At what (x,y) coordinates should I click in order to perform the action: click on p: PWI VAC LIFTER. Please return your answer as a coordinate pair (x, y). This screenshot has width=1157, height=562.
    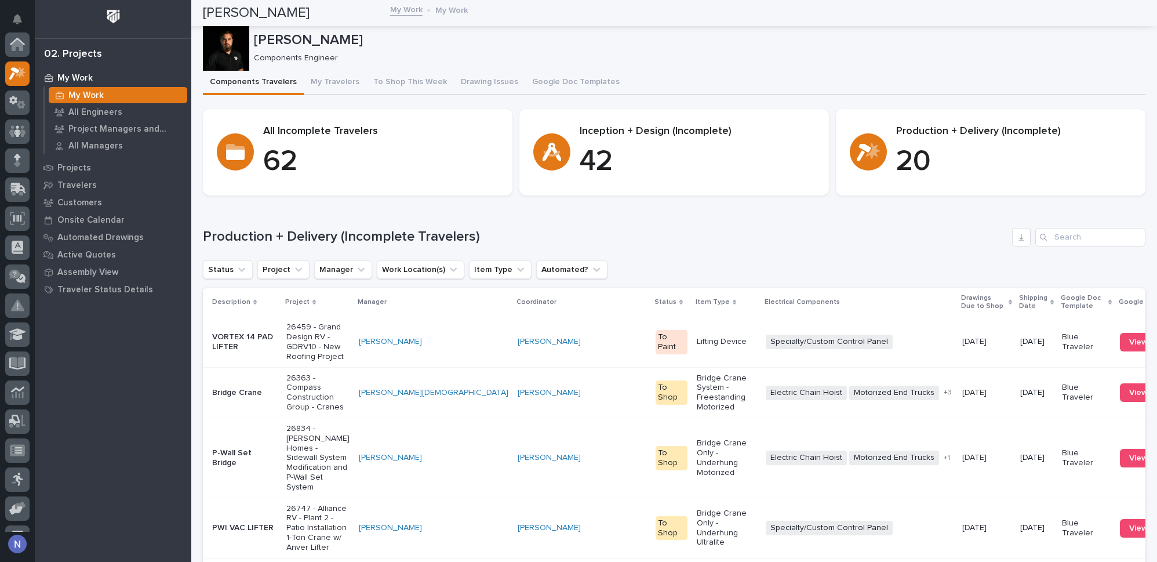
    Looking at the image, I should click on (245, 528).